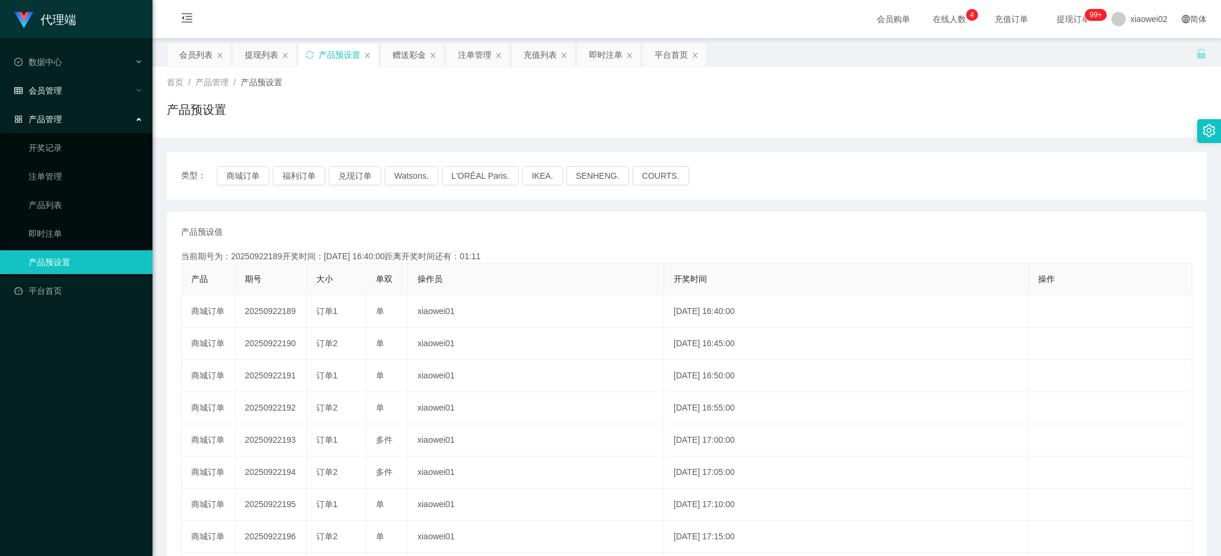  I want to click on a: 图标: dashboard平台首页, so click(79, 291).